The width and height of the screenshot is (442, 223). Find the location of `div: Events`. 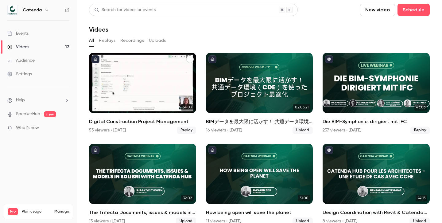

div: Events is located at coordinates (18, 33).